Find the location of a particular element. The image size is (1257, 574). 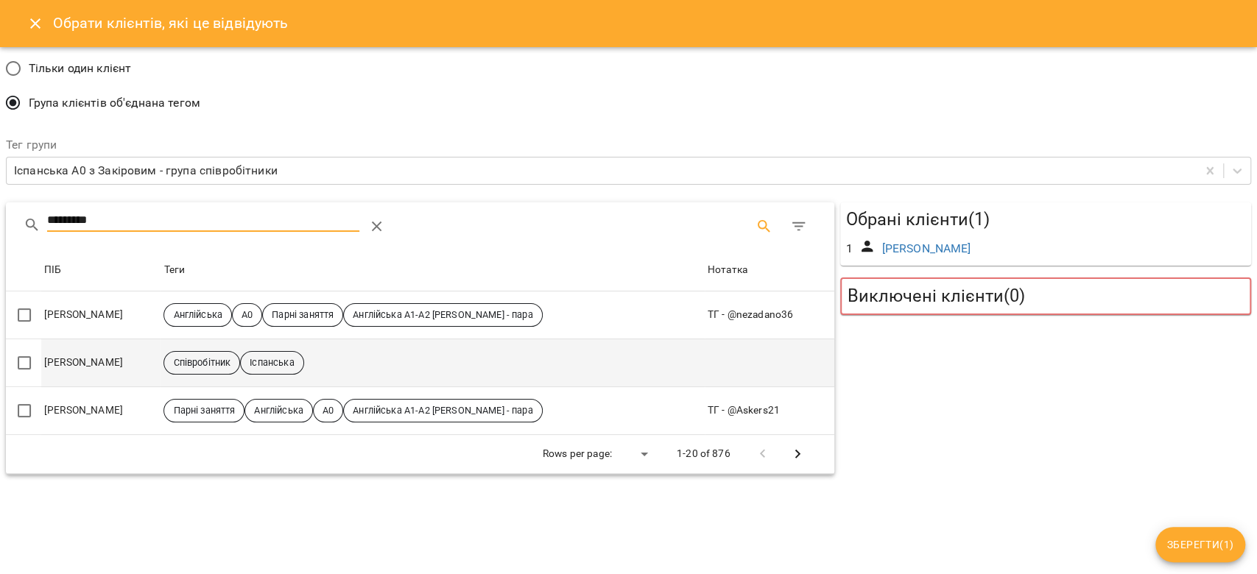

h6: Обрати клієнтів, які це відвідують is located at coordinates (171, 23).